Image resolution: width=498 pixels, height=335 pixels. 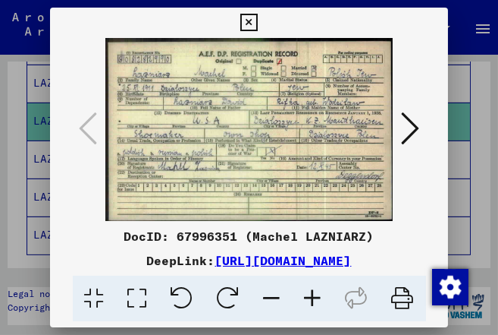 What do you see at coordinates (250, 260) in the screenshot?
I see `div: DeepLink:` at bounding box center [250, 260].